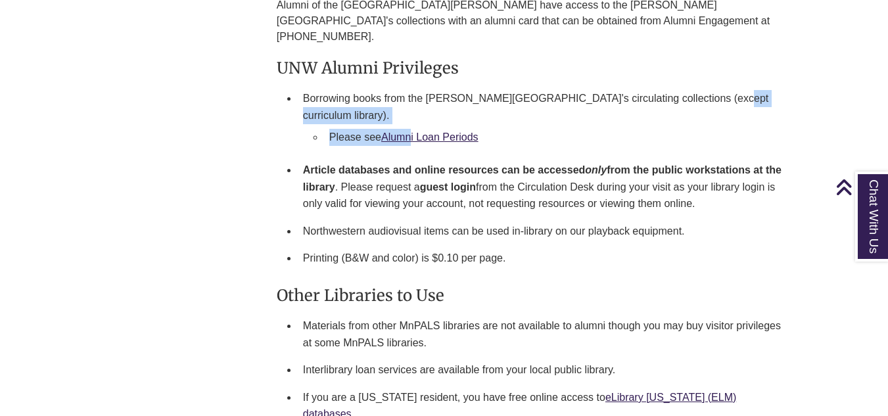 This screenshot has width=888, height=416. I want to click on strong: guest login, so click(448, 187).